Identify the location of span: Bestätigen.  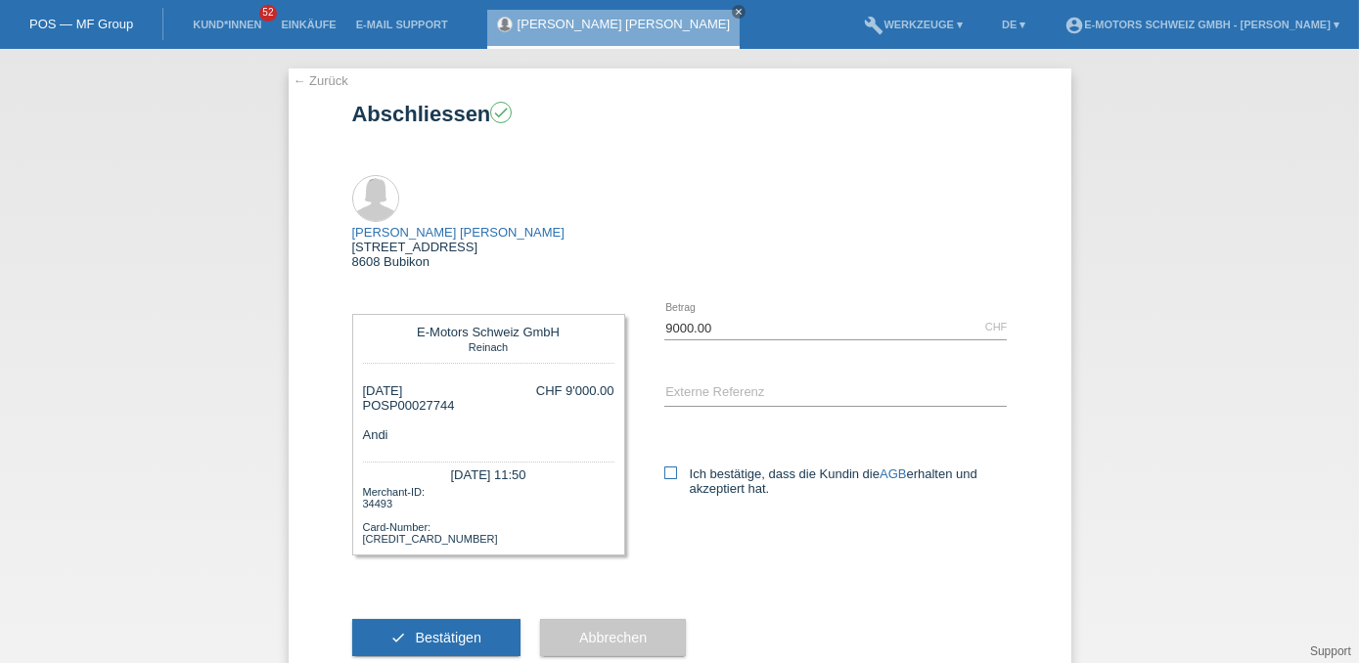
(448, 638).